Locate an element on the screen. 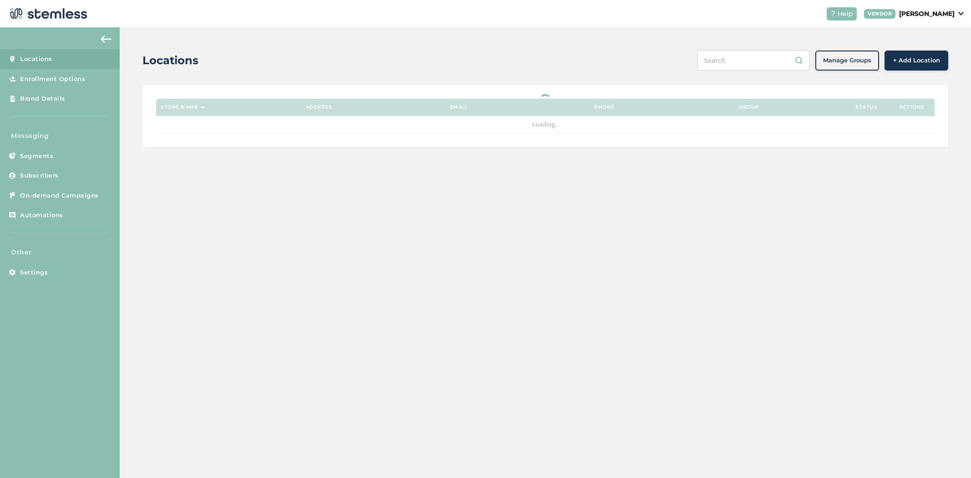  button: + Add Location is located at coordinates (917, 61).